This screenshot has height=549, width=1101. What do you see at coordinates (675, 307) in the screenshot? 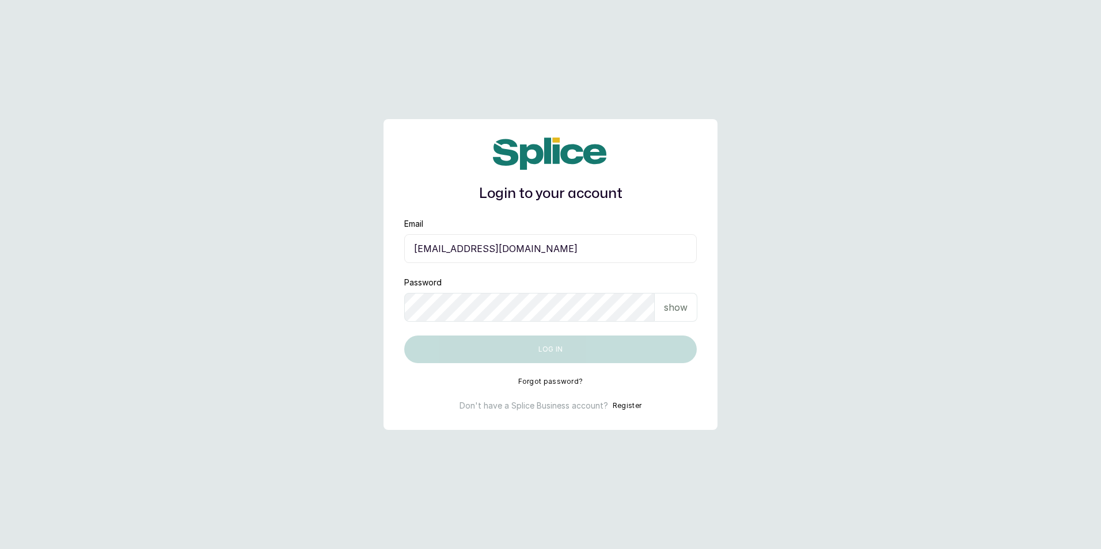
I see `p: show` at bounding box center [675, 307].